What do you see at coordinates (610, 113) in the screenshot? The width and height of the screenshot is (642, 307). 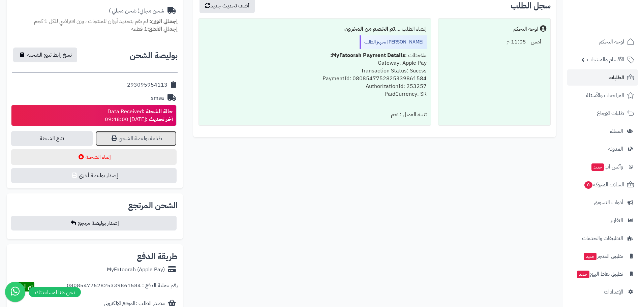 I see `span: طلبات الإرجاع` at bounding box center [610, 113].